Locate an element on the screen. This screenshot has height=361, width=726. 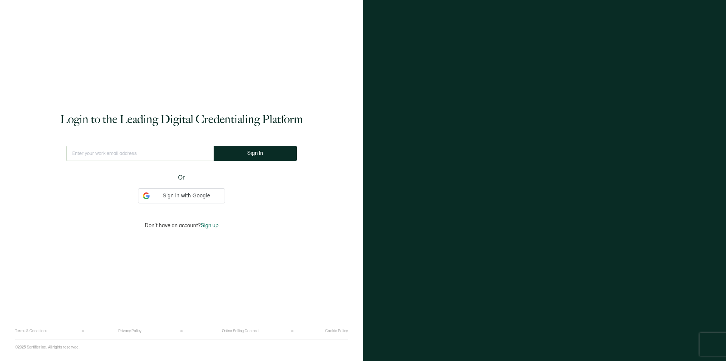
button: Sign In is located at coordinates (255, 153).